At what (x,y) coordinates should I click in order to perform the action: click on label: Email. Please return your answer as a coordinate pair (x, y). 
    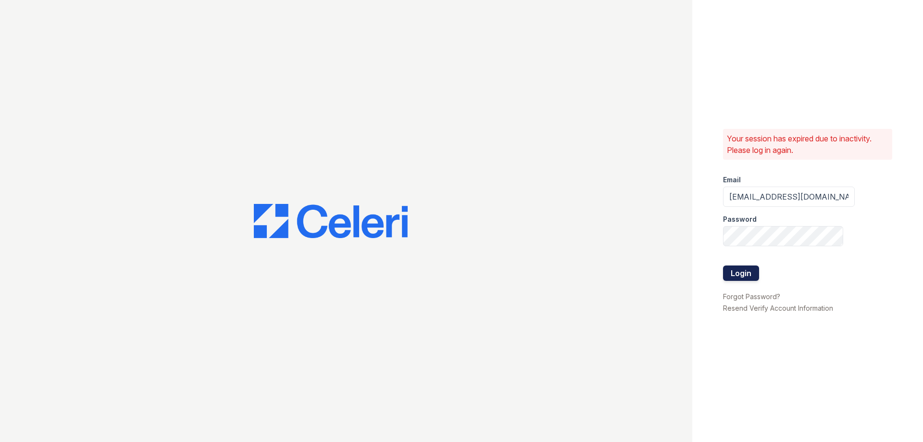
    Looking at the image, I should click on (732, 180).